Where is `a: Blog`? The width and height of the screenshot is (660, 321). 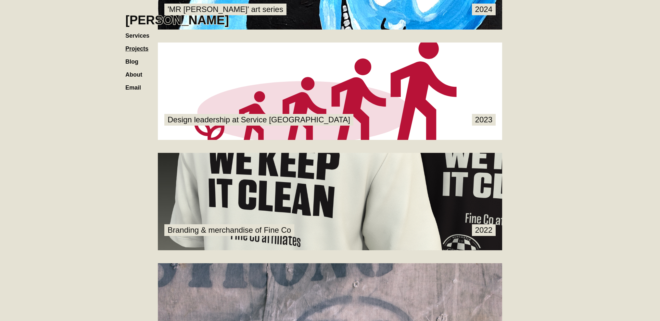 a: Blog is located at coordinates (135, 58).